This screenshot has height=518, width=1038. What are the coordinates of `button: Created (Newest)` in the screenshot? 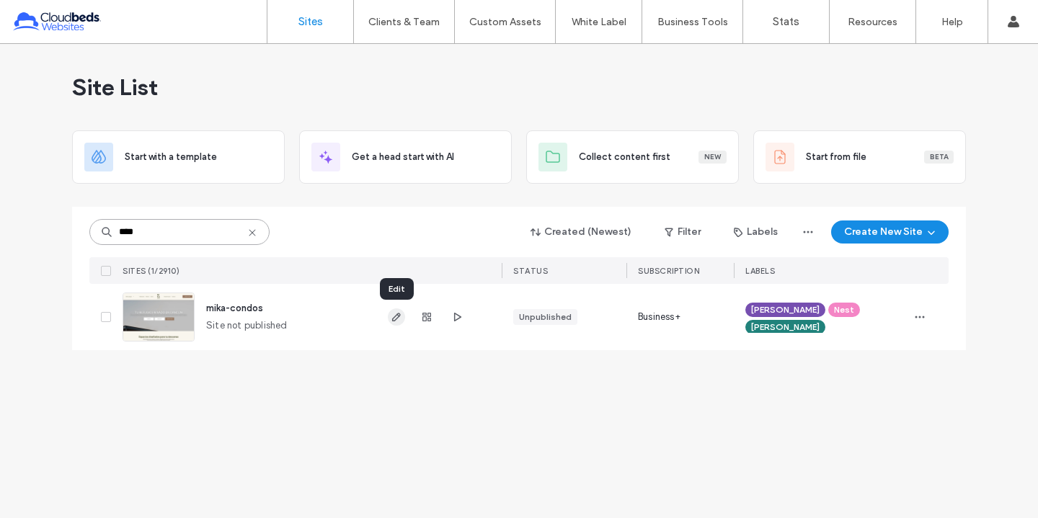 It's located at (581, 232).